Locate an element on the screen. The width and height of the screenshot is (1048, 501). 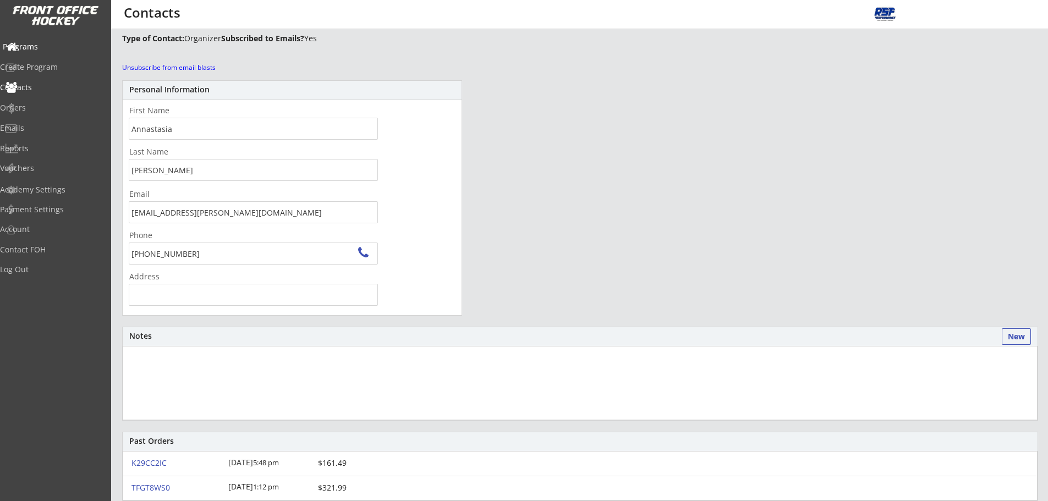
div: Email is located at coordinates (254, 194).